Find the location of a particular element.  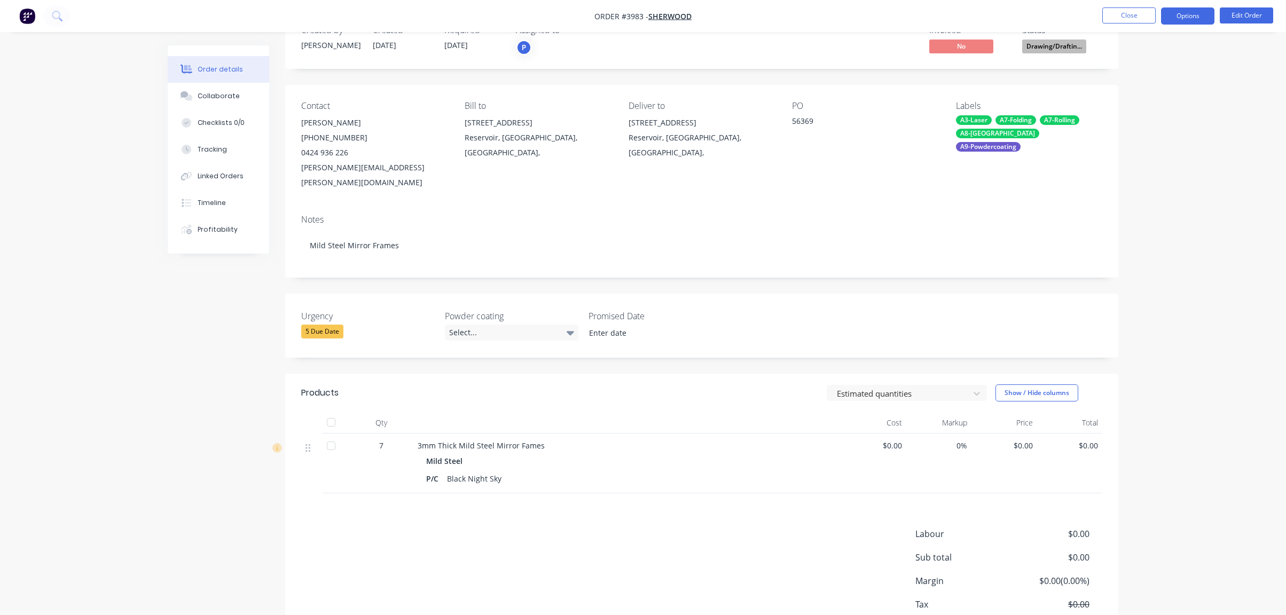

button: P is located at coordinates (524, 48).